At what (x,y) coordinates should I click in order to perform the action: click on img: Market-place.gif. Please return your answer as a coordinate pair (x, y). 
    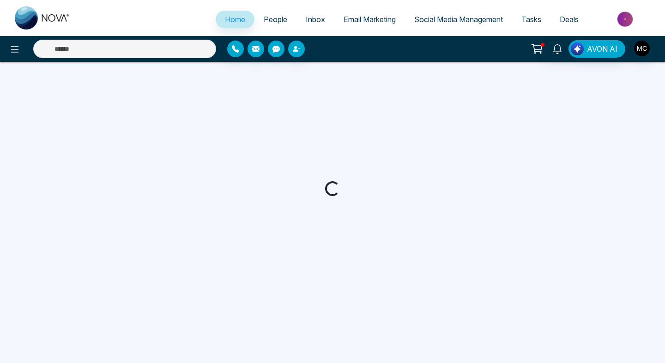
    Looking at the image, I should click on (625, 19).